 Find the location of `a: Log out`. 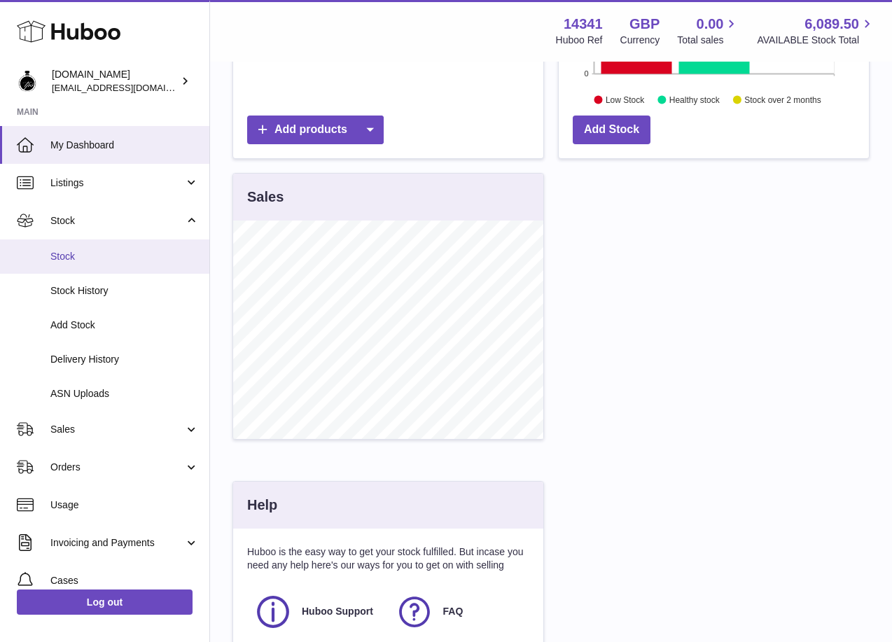

a: Log out is located at coordinates (104, 602).